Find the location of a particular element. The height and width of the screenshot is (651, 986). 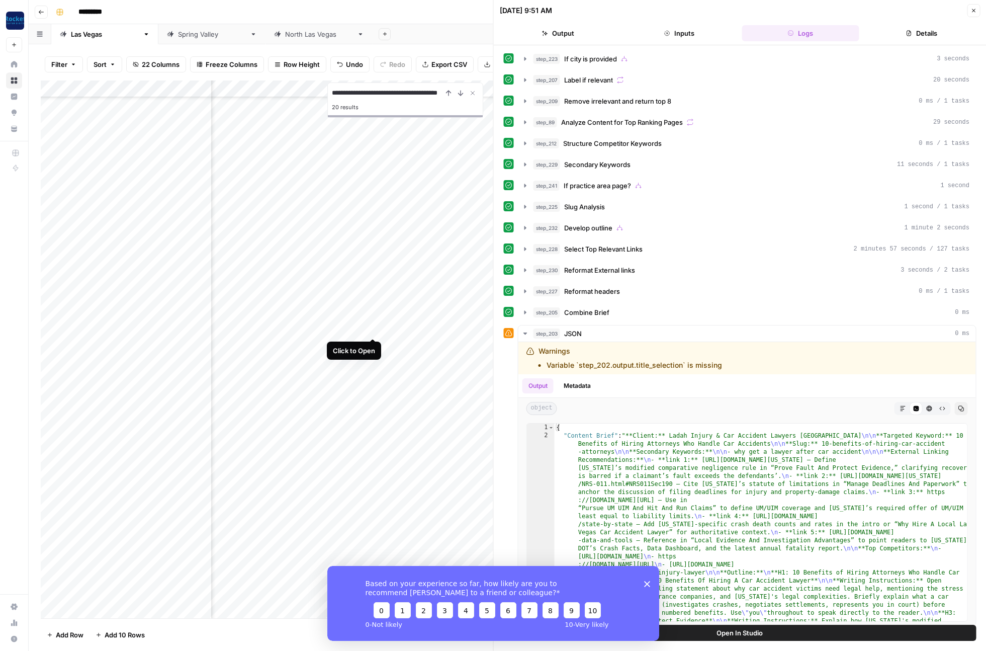

span: Redo is located at coordinates (397, 64).